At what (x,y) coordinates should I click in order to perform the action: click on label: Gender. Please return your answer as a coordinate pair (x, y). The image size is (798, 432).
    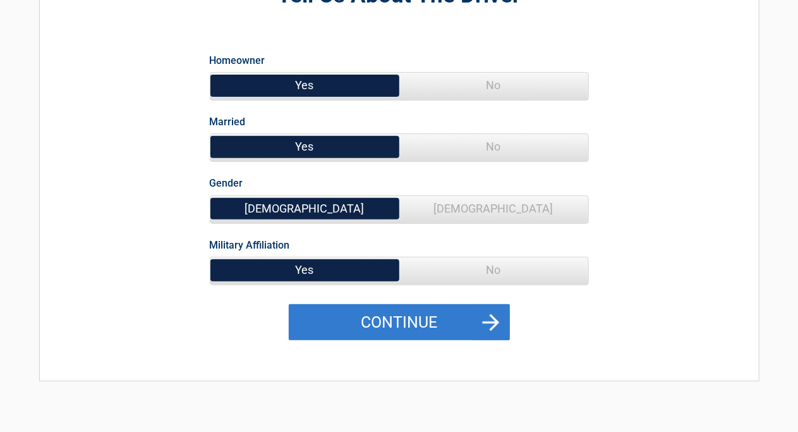
    Looking at the image, I should click on (226, 183).